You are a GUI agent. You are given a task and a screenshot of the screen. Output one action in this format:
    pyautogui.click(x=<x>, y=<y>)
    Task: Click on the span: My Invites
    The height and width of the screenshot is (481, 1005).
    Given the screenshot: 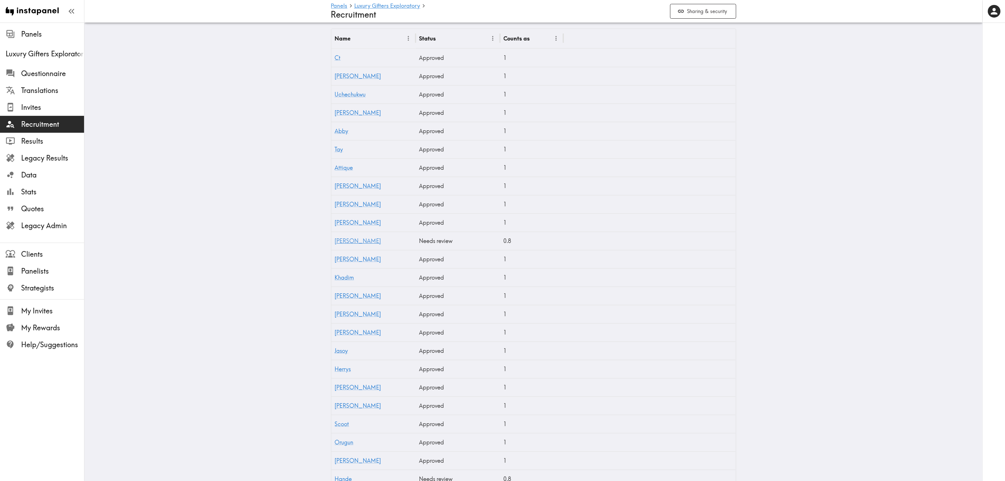 What is the action you would take?
    pyautogui.click(x=52, y=311)
    